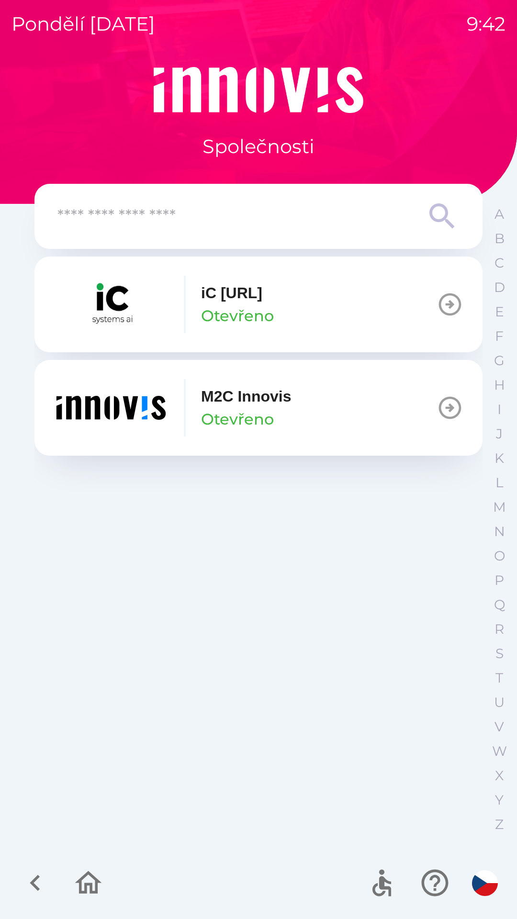 The image size is (517, 919). I want to click on button: Y, so click(499, 799).